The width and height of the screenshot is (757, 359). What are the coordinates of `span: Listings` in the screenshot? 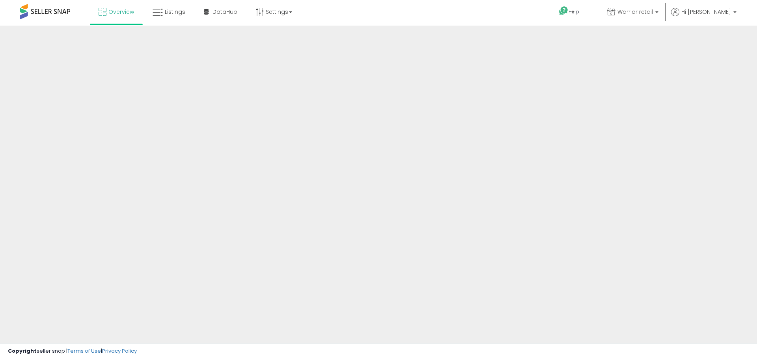 It's located at (175, 12).